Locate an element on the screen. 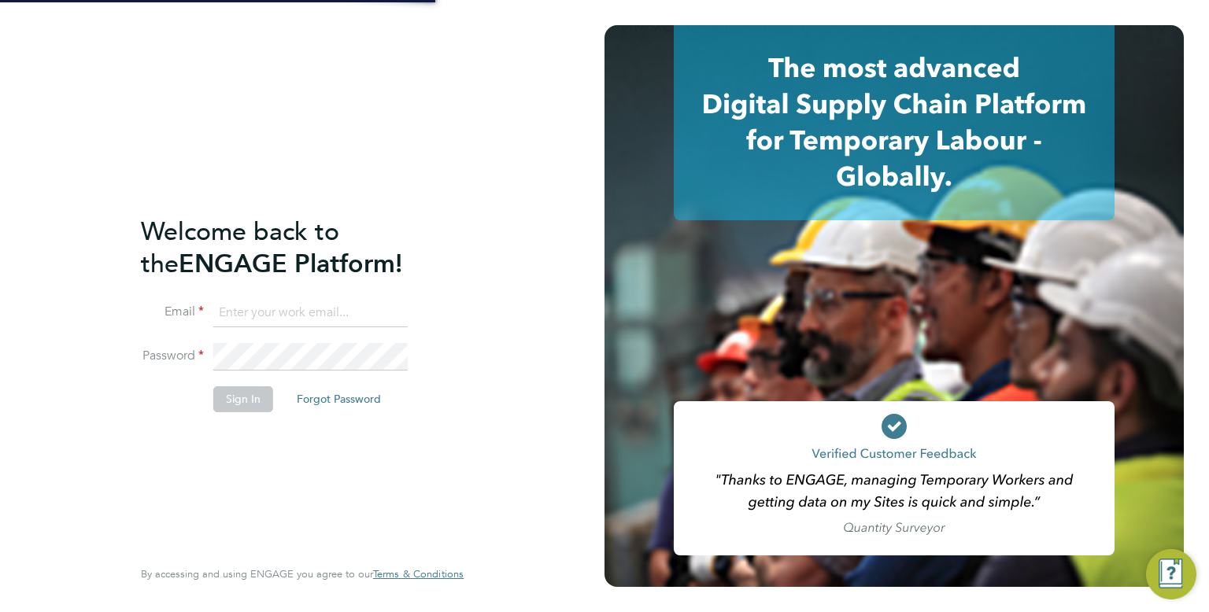  a: Terms & Conditions is located at coordinates (418, 574).